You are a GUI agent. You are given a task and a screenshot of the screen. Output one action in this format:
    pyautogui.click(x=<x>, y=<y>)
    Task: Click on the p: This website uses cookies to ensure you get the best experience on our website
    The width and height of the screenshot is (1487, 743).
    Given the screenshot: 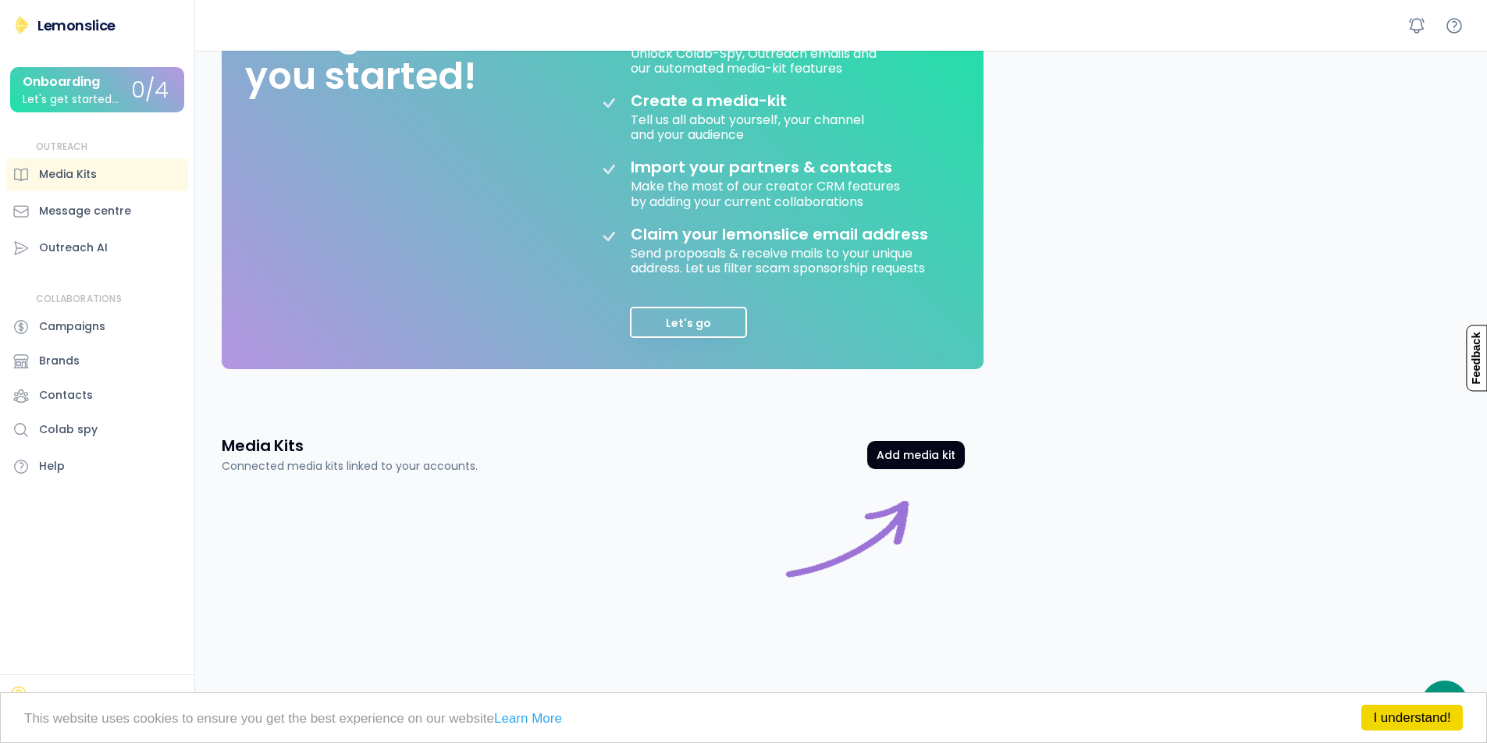 What is the action you would take?
    pyautogui.click(x=743, y=718)
    